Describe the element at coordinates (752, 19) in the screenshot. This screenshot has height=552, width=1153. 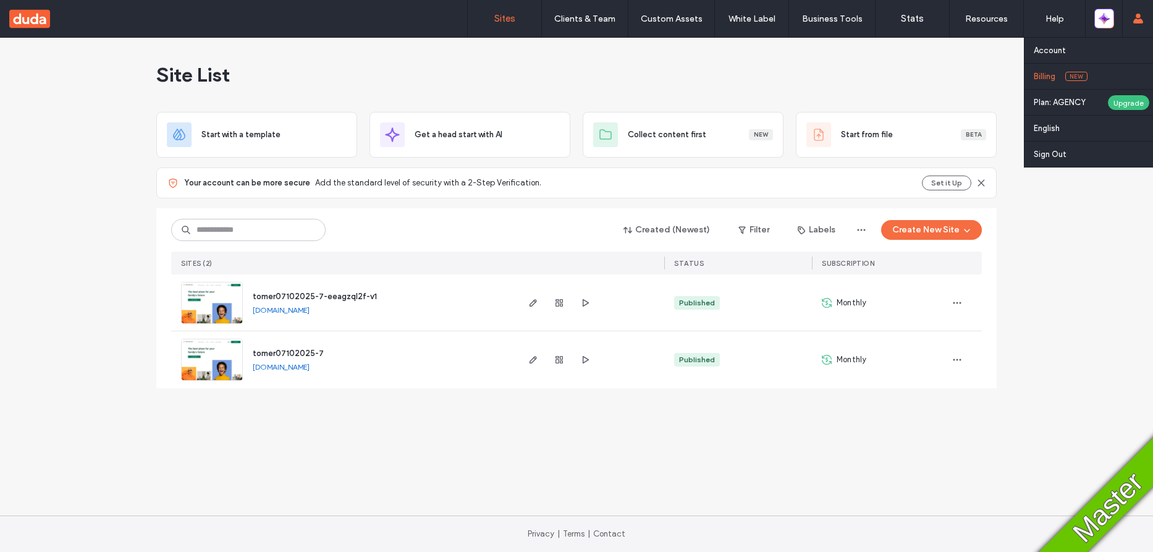
I see `label: White Label` at that location.